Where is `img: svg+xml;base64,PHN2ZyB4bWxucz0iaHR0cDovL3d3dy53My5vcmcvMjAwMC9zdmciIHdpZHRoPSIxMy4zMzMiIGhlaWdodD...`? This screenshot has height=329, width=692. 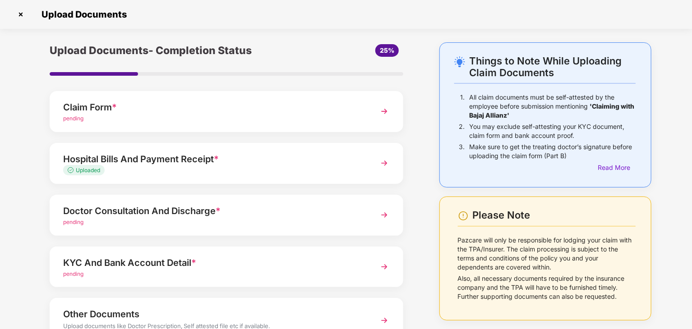
img: svg+xml;base64,PHN2ZyB4bWxucz0iaHR0cDovL3d3dy53My5vcmcvMjAwMC9zdmciIHdpZHRoPSIxMy4zMzMiIGhlaWdodD... is located at coordinates (72, 170).